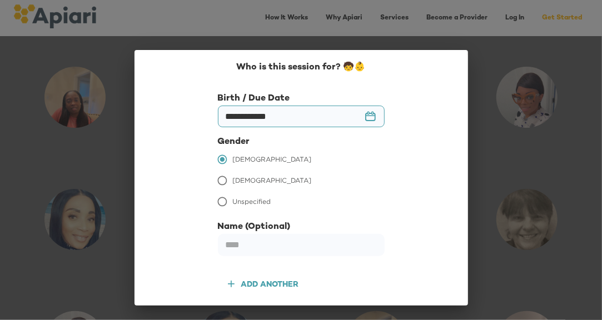  Describe the element at coordinates (301, 68) in the screenshot. I see `div: Who is this session for? 🧒👶` at that location.